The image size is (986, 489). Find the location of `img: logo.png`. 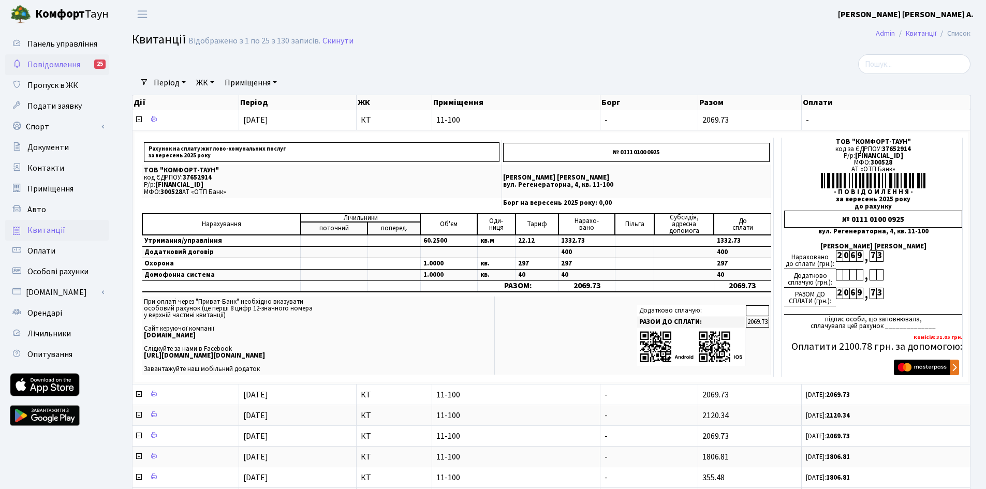

img: logo.png is located at coordinates (21, 14).